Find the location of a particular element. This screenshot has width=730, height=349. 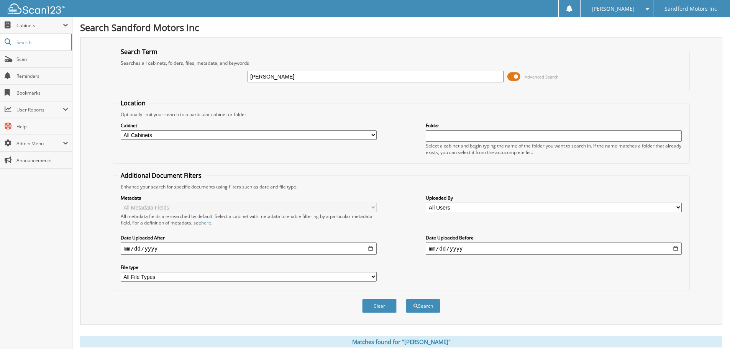

span: Search is located at coordinates (42, 42).